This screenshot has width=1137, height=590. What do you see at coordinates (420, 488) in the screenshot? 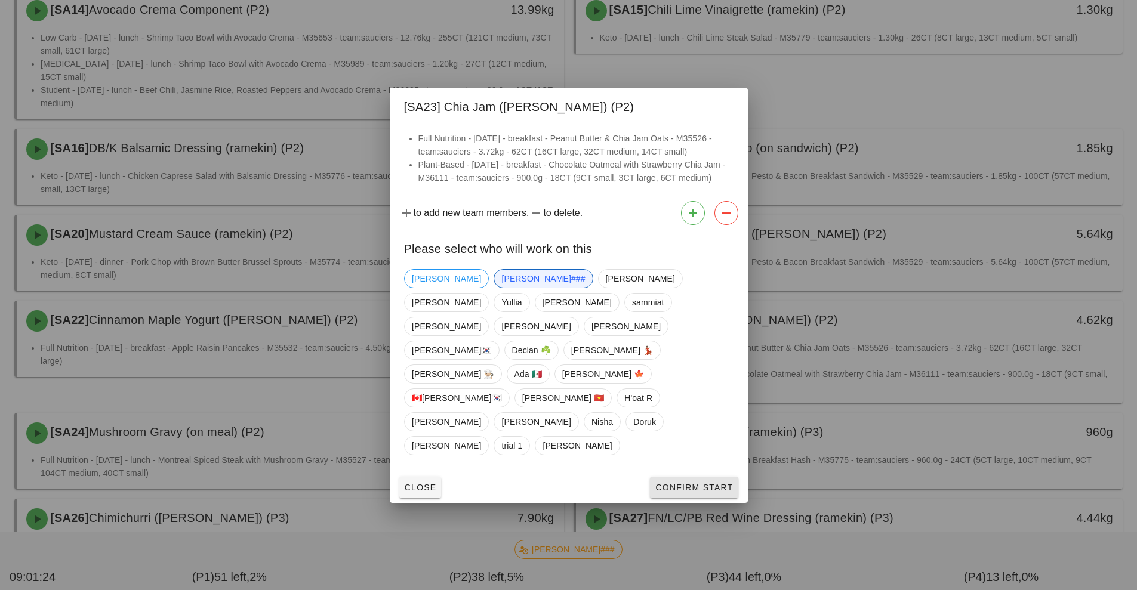
I see `button: Close` at bounding box center [420, 488].